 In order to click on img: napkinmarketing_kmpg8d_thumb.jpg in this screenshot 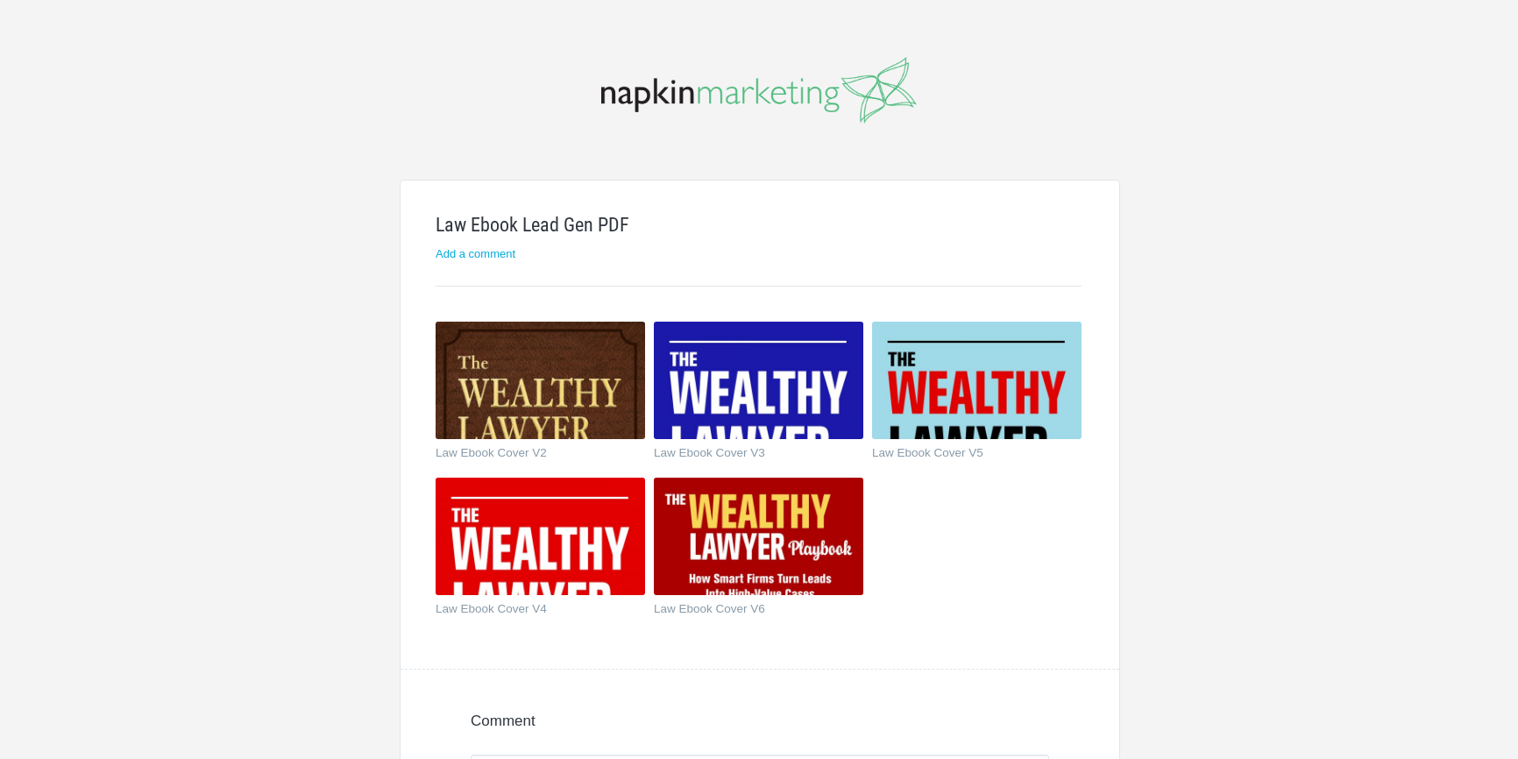, I will do `click(977, 380)`.